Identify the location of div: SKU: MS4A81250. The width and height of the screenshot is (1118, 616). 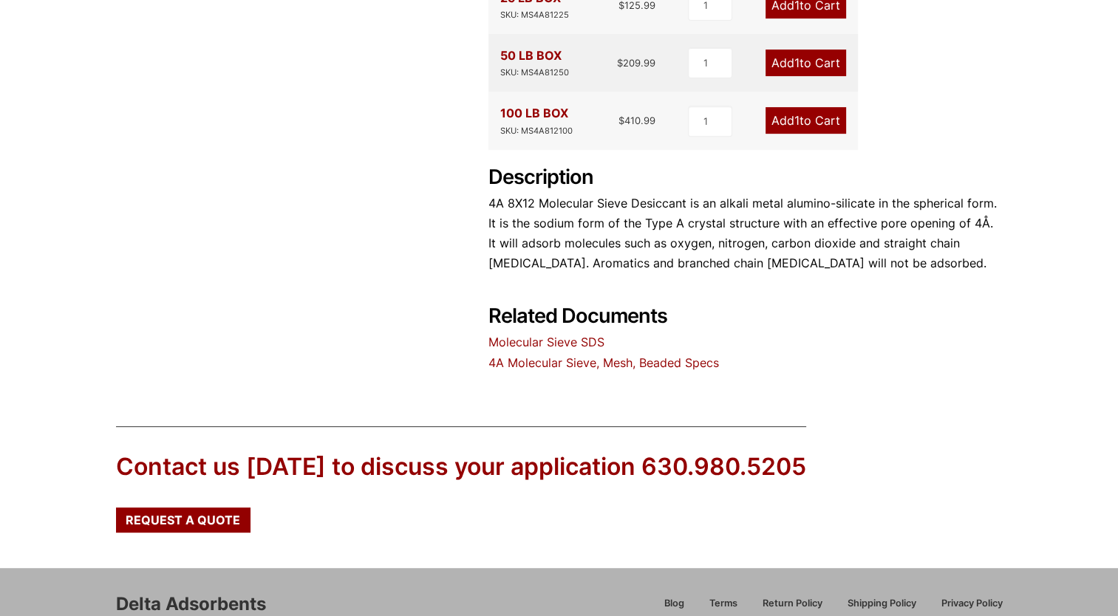
(534, 72).